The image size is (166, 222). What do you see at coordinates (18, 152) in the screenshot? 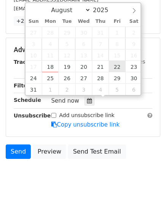
I see `a: Send` at bounding box center [18, 152].